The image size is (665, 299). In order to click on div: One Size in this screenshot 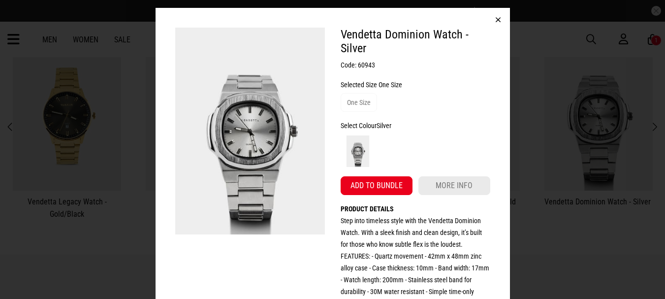, I will do `click(359, 102)`.